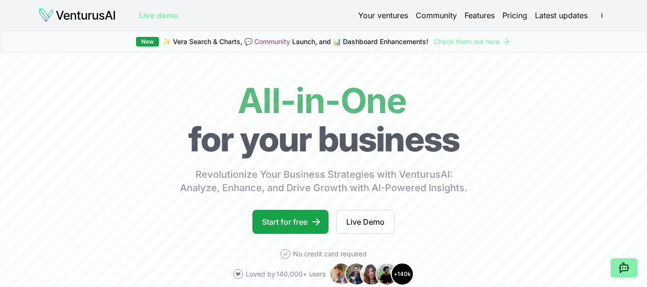  What do you see at coordinates (602, 15) in the screenshot?
I see `span: i` at bounding box center [602, 15].